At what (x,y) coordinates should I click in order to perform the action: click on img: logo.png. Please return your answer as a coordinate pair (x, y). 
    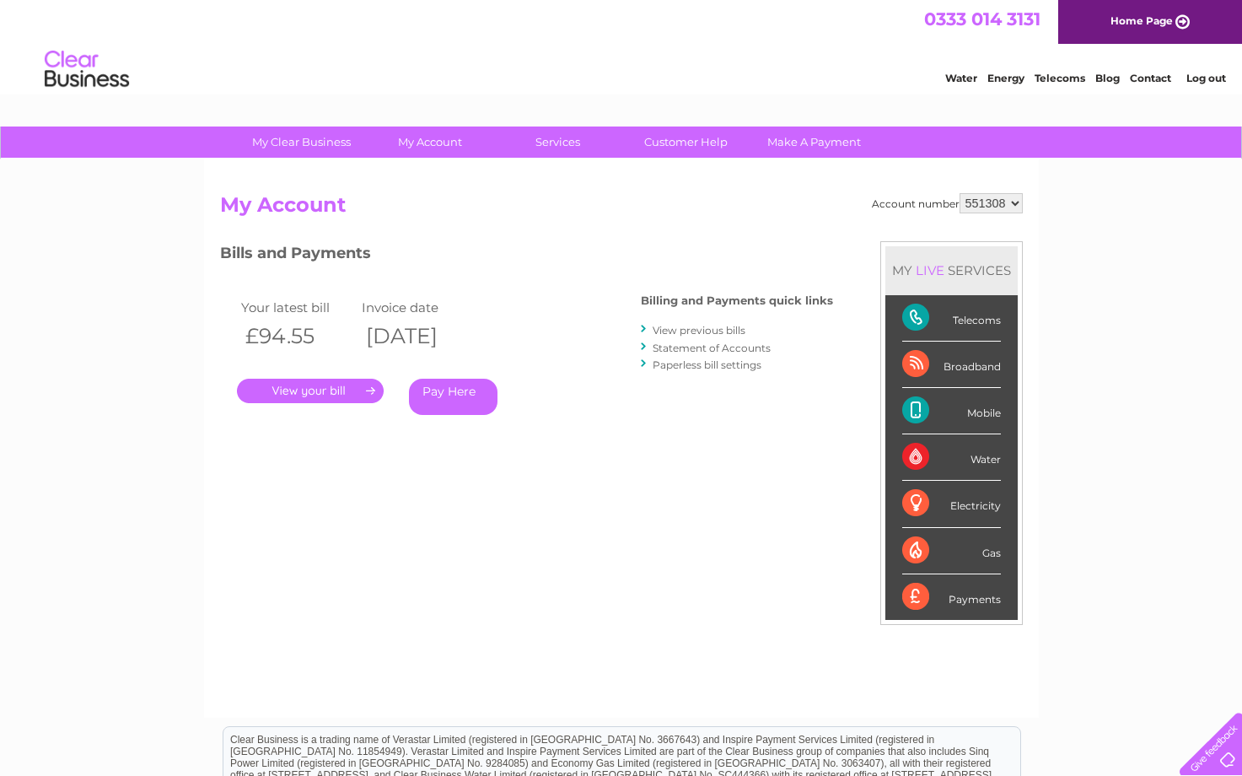
    Looking at the image, I should click on (87, 69).